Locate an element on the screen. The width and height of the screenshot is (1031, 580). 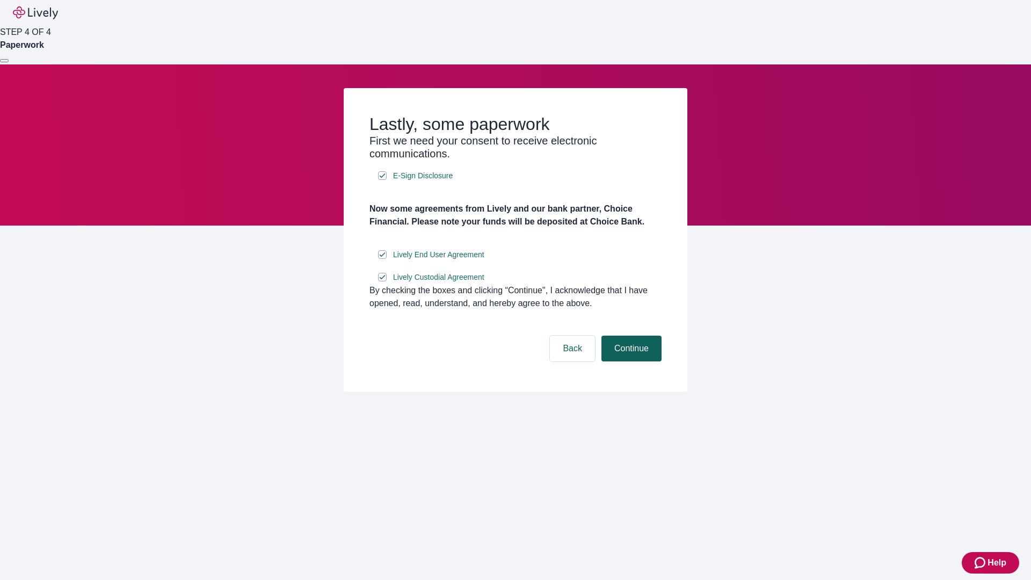
h4: Now some agreements from Lively and our bank partner, Choice Financial. Please note your funds wi... is located at coordinates (515, 215).